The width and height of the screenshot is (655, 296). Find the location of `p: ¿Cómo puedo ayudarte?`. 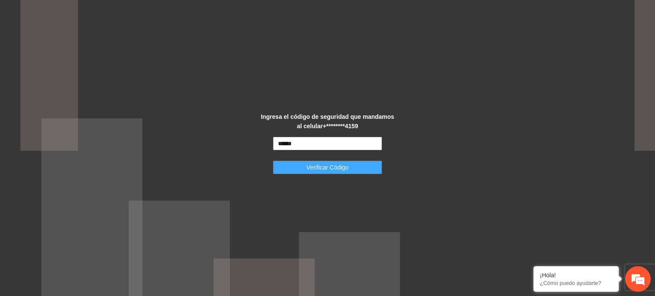

p: ¿Cómo puedo ayudarte? is located at coordinates (576, 283).